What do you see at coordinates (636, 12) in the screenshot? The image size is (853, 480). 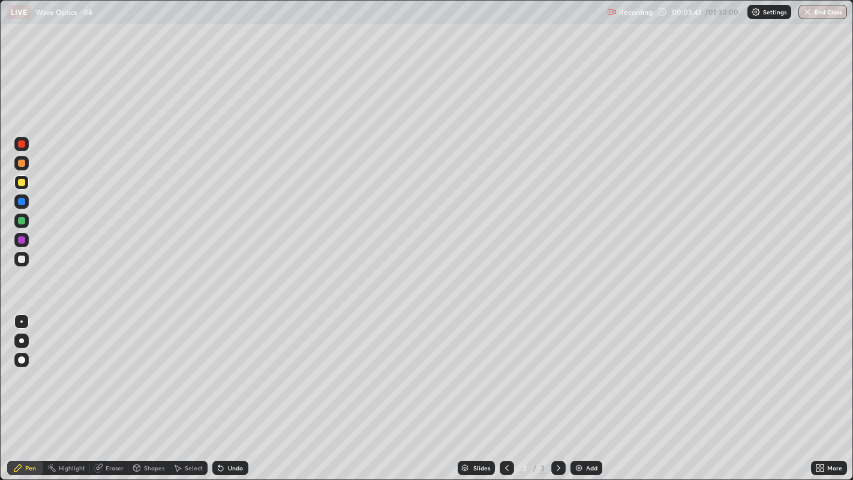 I see `p: Recording` at bounding box center [636, 12].